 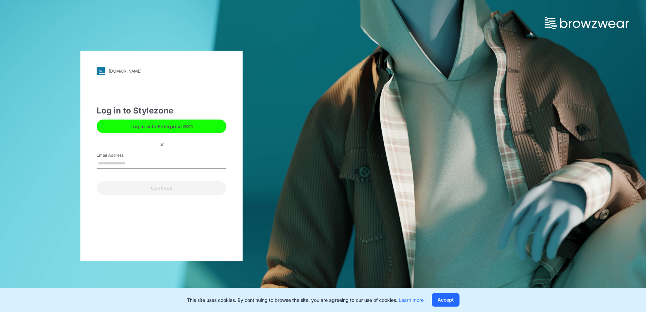 What do you see at coordinates (446, 300) in the screenshot?
I see `button: Accept` at bounding box center [446, 300].